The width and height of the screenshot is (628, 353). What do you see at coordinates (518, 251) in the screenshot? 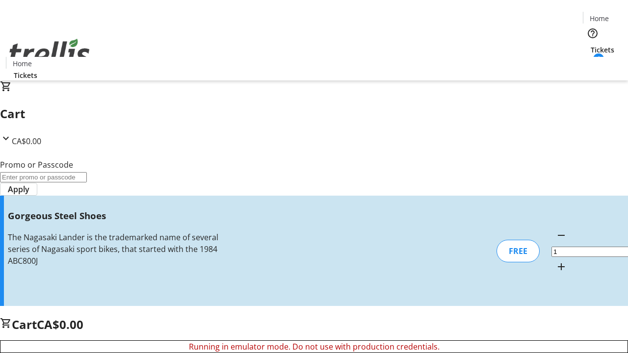
I see `div: FREE` at bounding box center [518, 251].